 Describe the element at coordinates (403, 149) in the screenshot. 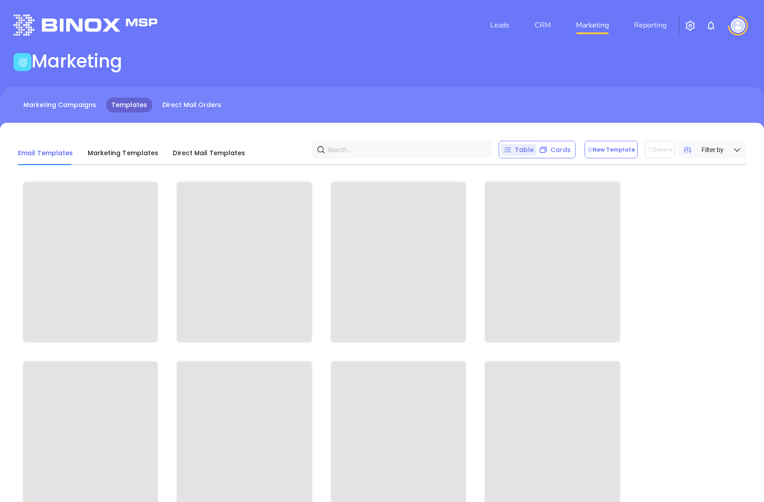

I see `input: Search…` at that location.